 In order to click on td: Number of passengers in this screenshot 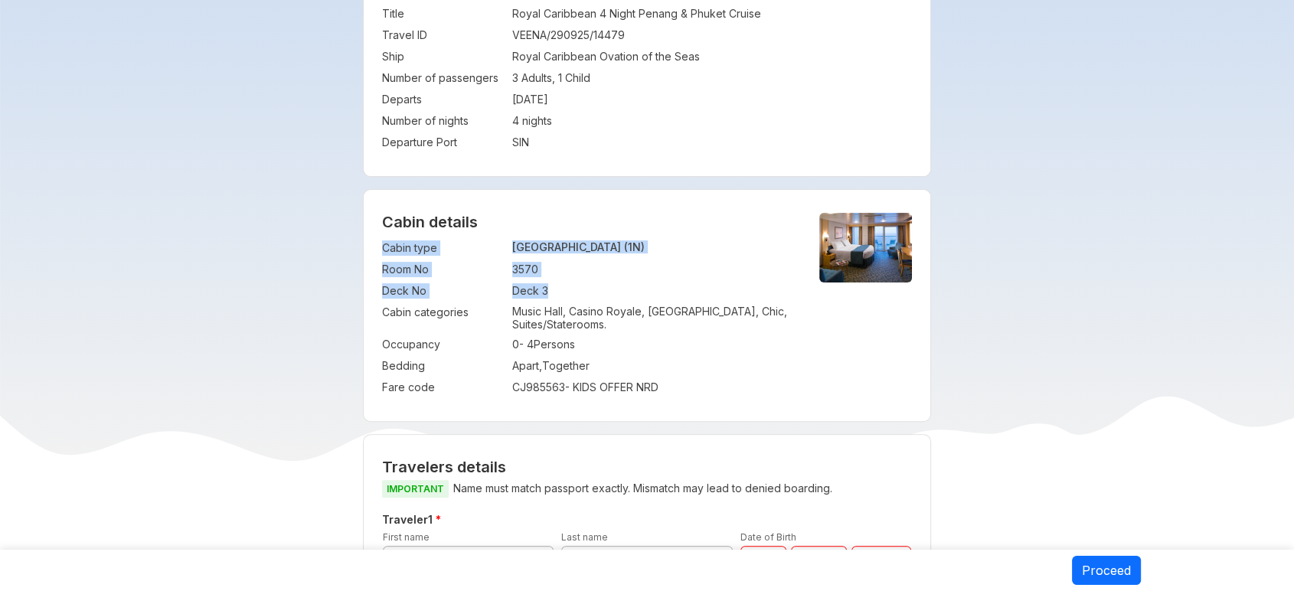, I will do `click(443, 78)`.